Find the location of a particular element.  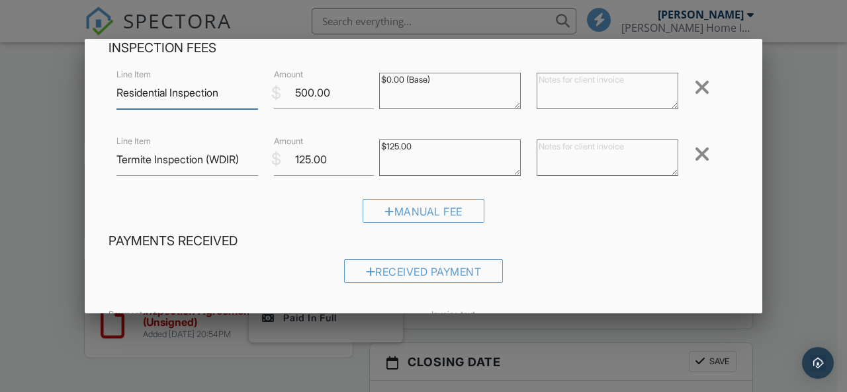

a: Manual Fee is located at coordinates (424, 215).